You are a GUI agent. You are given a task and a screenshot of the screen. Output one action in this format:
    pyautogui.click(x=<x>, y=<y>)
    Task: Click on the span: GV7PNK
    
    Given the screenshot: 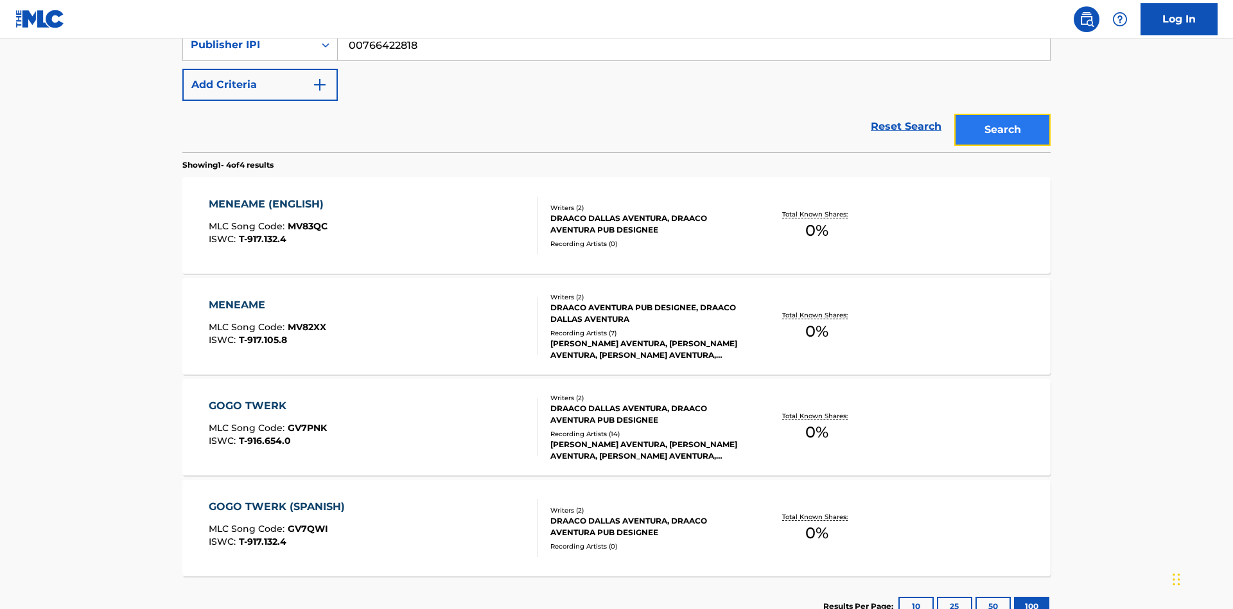 What is the action you would take?
    pyautogui.click(x=307, y=428)
    